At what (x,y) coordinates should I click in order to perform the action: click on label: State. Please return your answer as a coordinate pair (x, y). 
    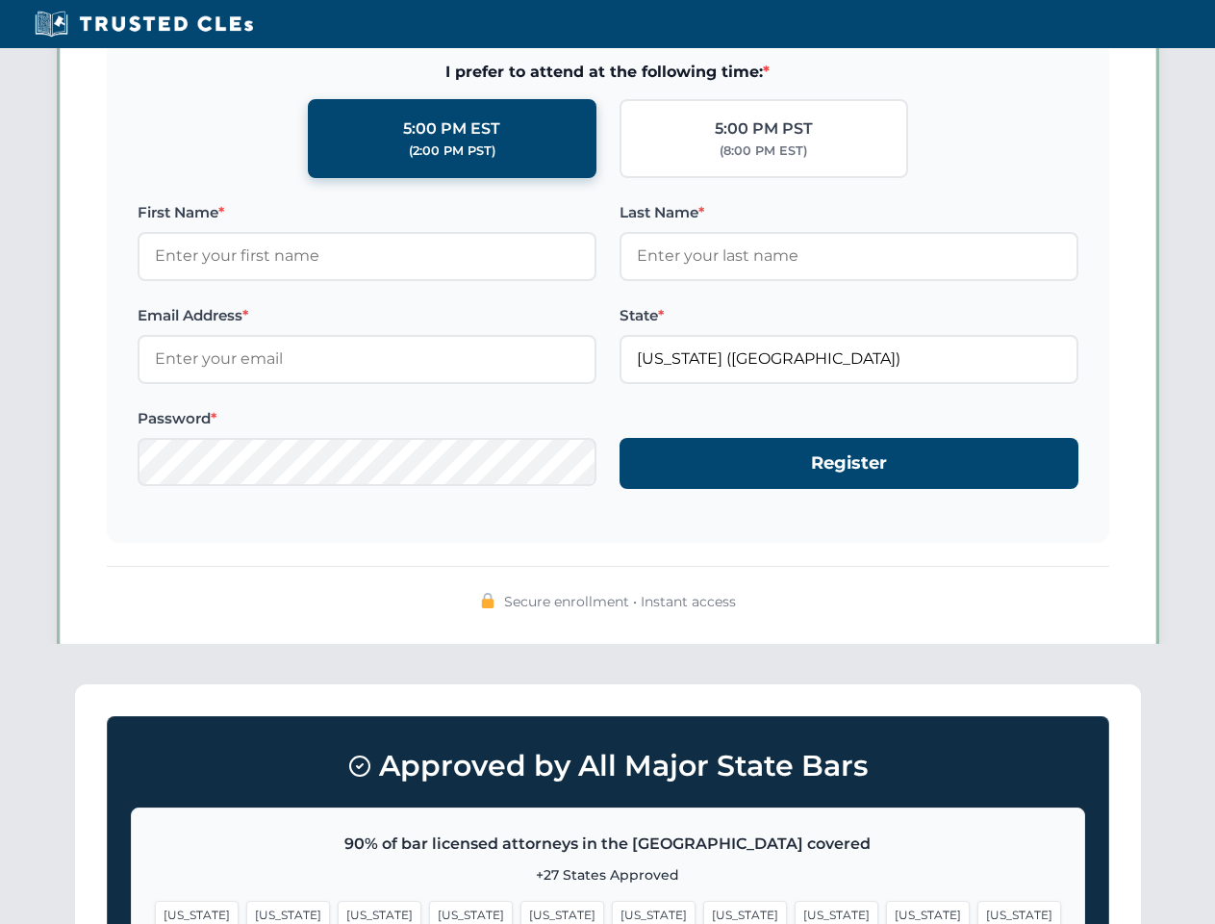
    Looking at the image, I should click on (849, 316).